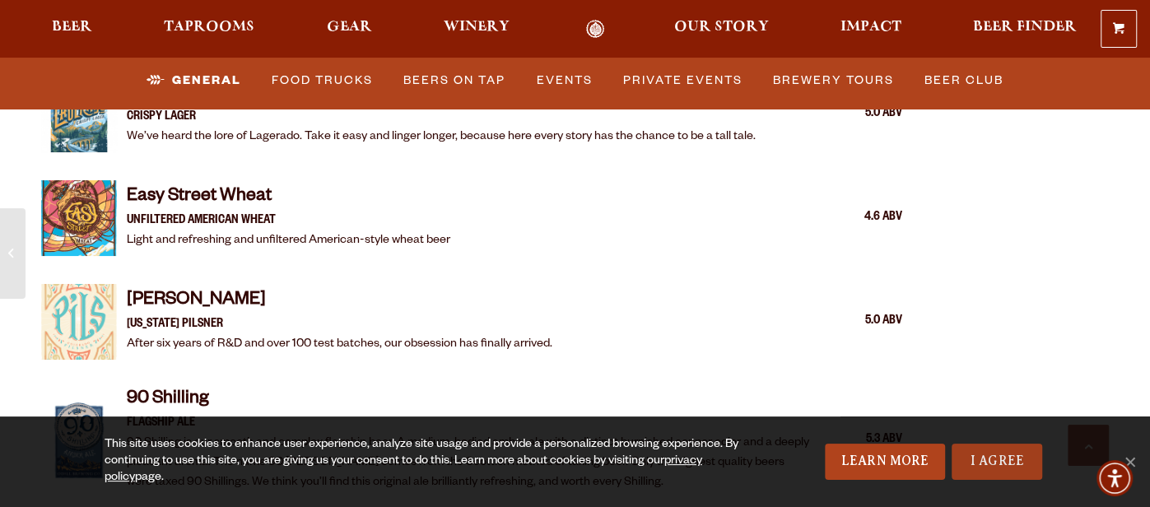 The width and height of the screenshot is (1150, 507). Describe the element at coordinates (1025, 29) in the screenshot. I see `a: Beer Finder` at that location.